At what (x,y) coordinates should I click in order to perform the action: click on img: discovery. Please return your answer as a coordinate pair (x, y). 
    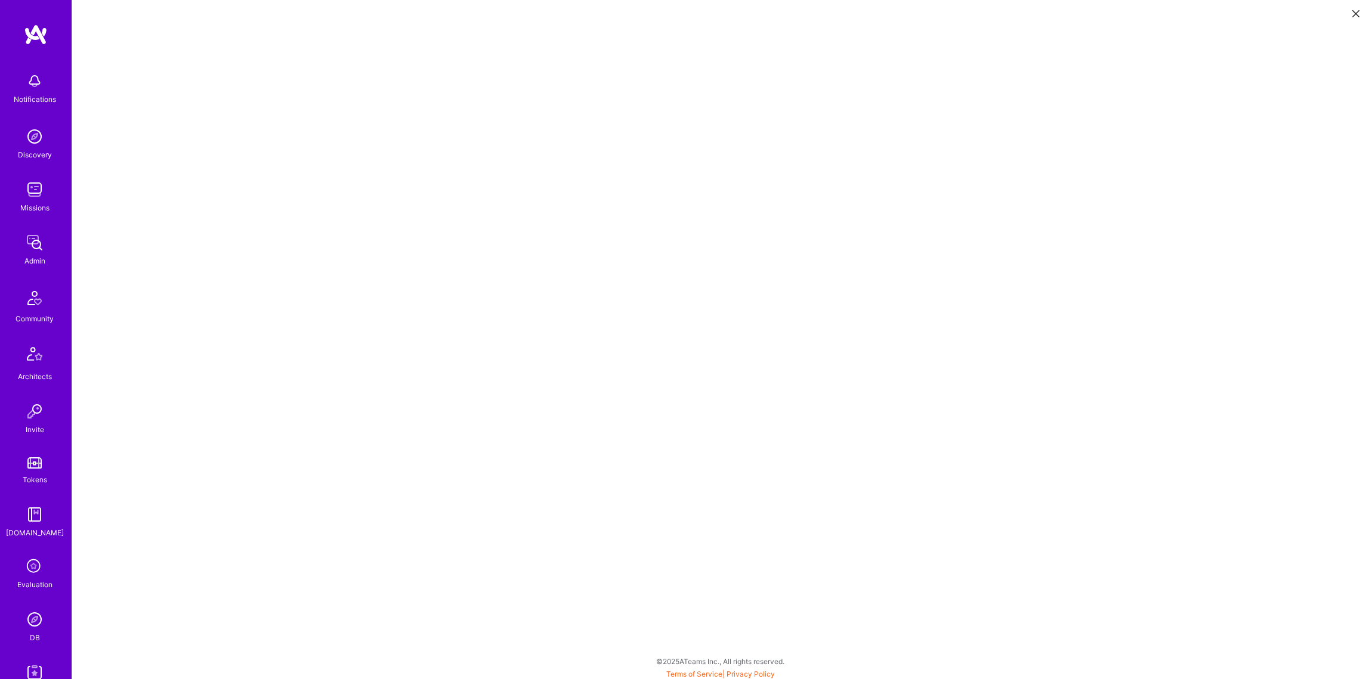
    Looking at the image, I should click on (35, 137).